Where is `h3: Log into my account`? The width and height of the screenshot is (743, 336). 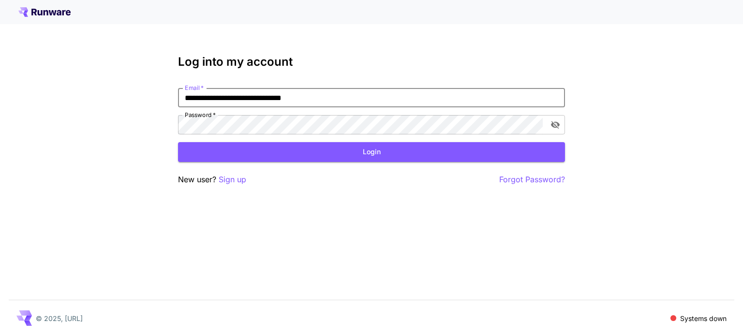
h3: Log into my account is located at coordinates (372, 62).